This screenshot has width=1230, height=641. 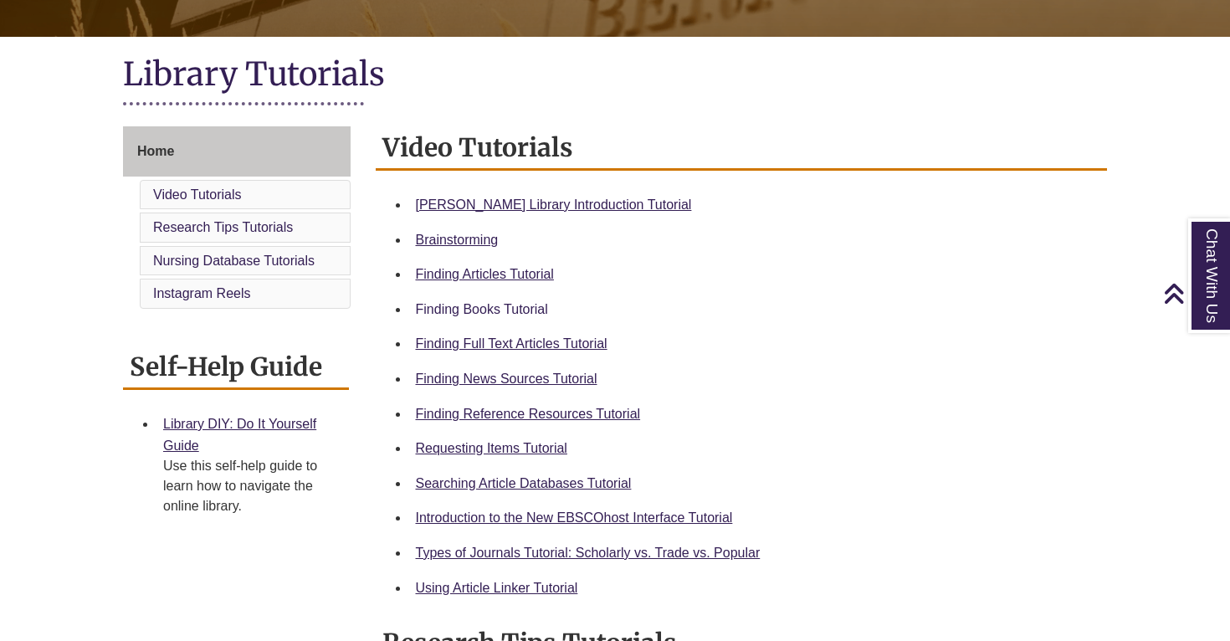 I want to click on a: Using Article Linker Tutorial, so click(x=497, y=587).